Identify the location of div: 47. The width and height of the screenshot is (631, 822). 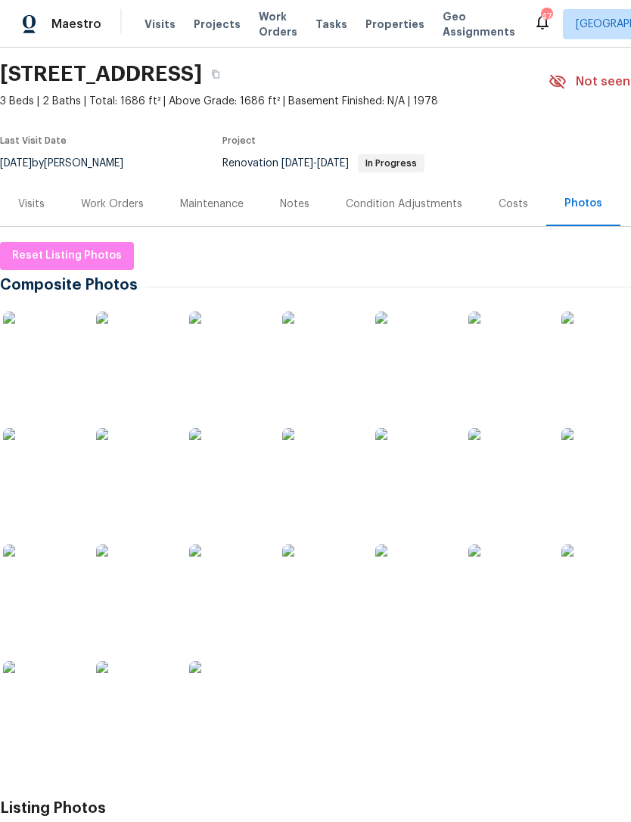
(546, 17).